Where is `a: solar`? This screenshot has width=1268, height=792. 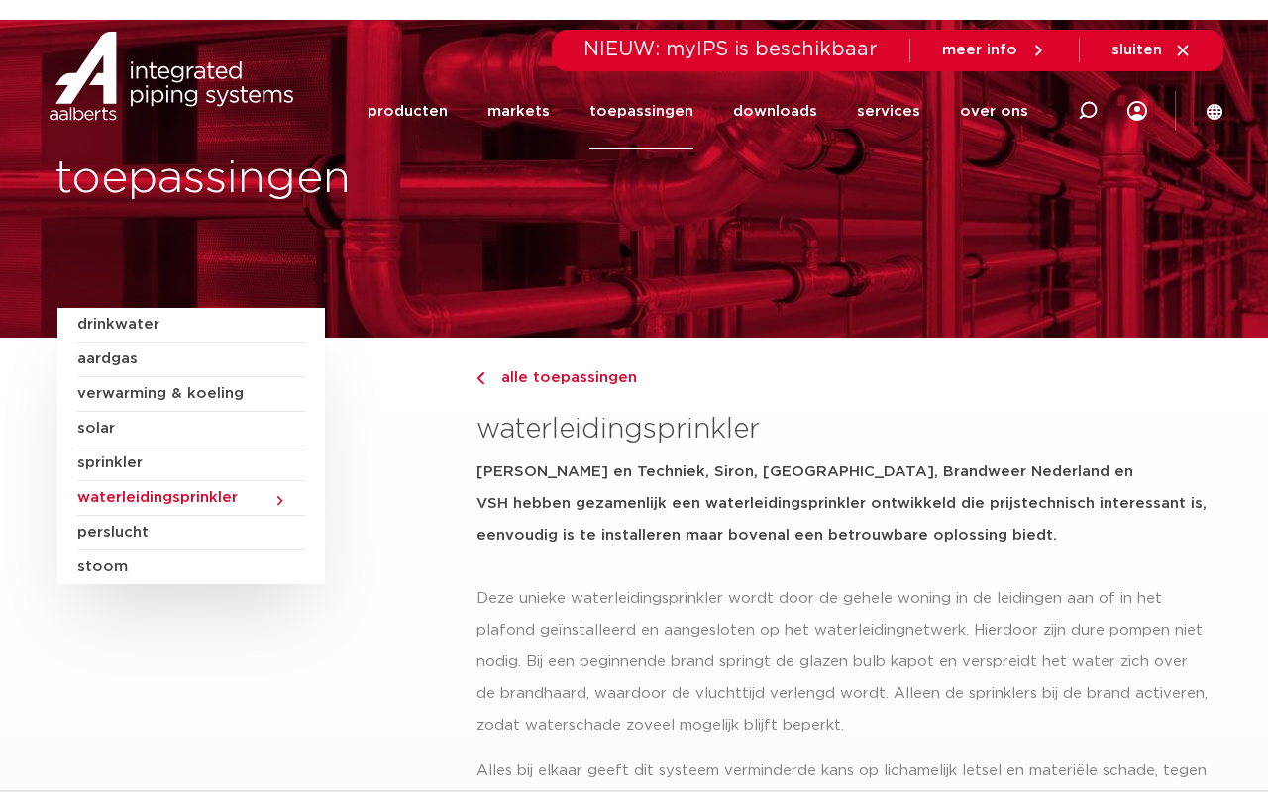 a: solar is located at coordinates (191, 429).